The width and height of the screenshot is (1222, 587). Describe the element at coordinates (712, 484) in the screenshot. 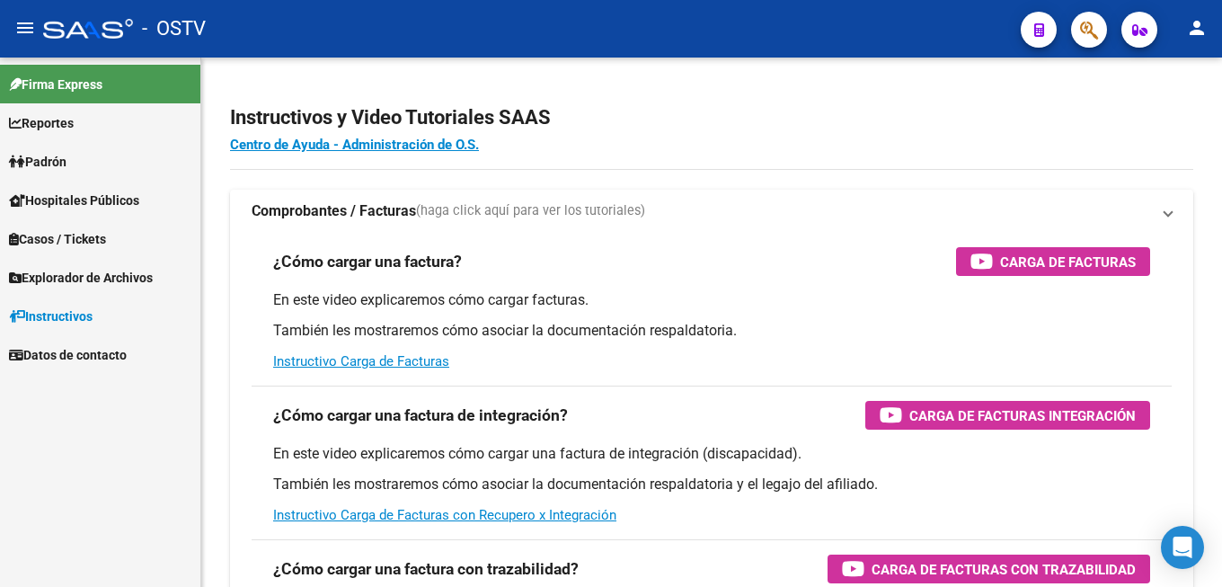

I see `p: También les mostraremos cómo asociar la documentación respaldatoria y el legajo del afiliado.` at that location.